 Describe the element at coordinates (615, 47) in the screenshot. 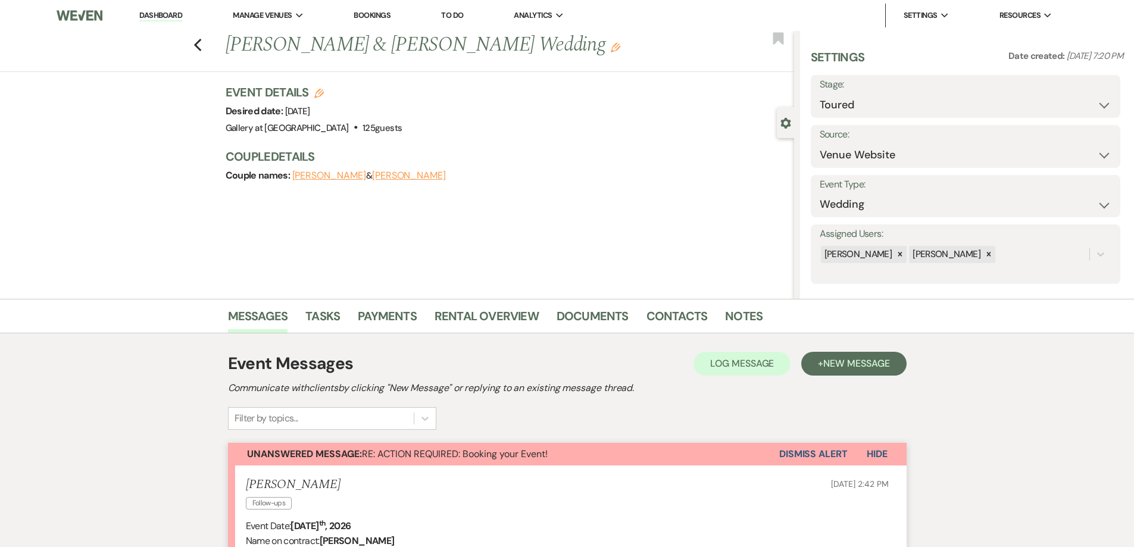

I see `button: Edit` at that location.